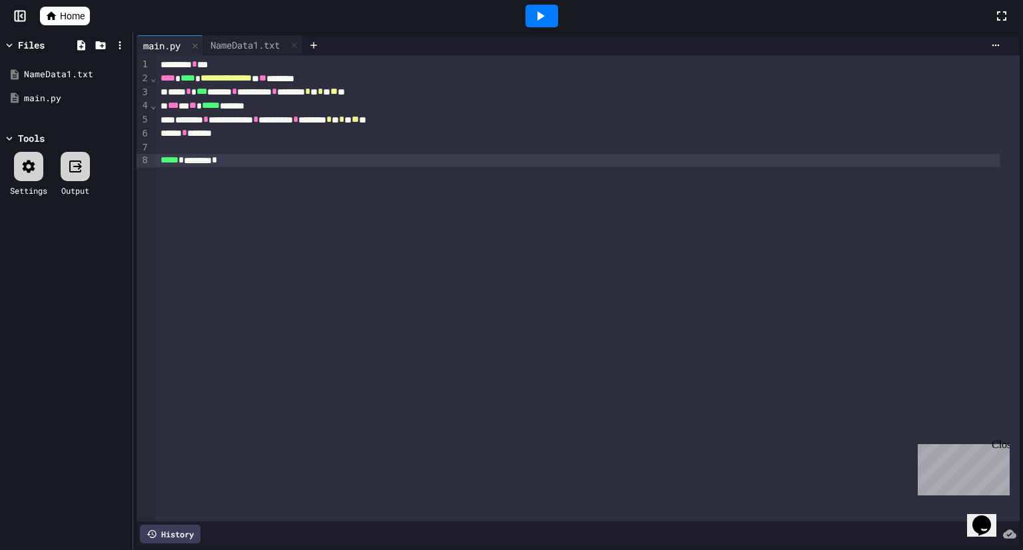  I want to click on div: History, so click(170, 534).